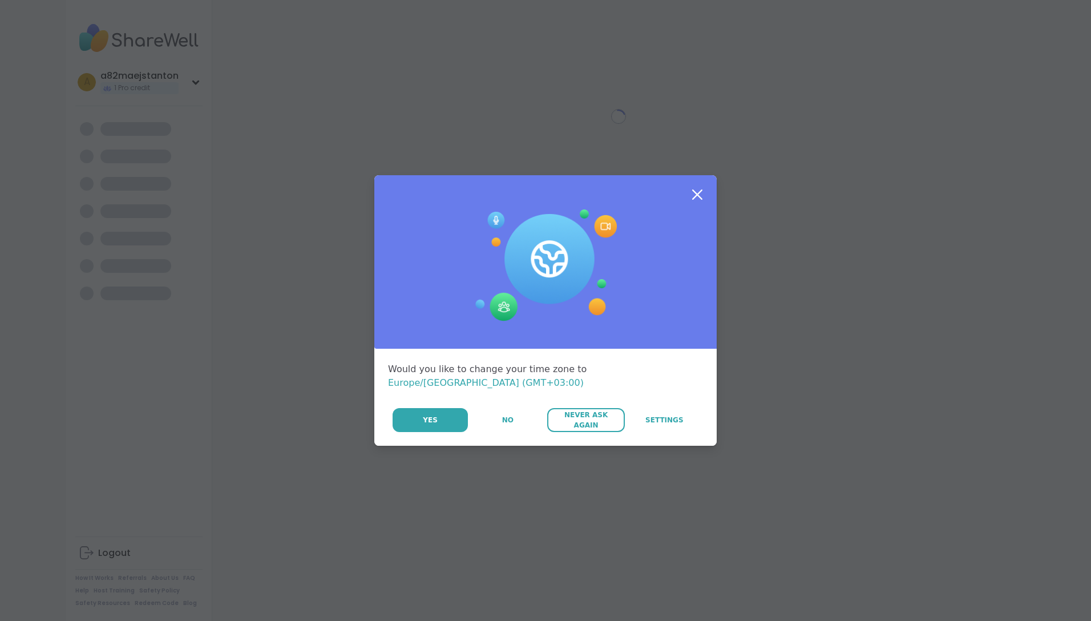  I want to click on span: Yes, so click(430, 420).